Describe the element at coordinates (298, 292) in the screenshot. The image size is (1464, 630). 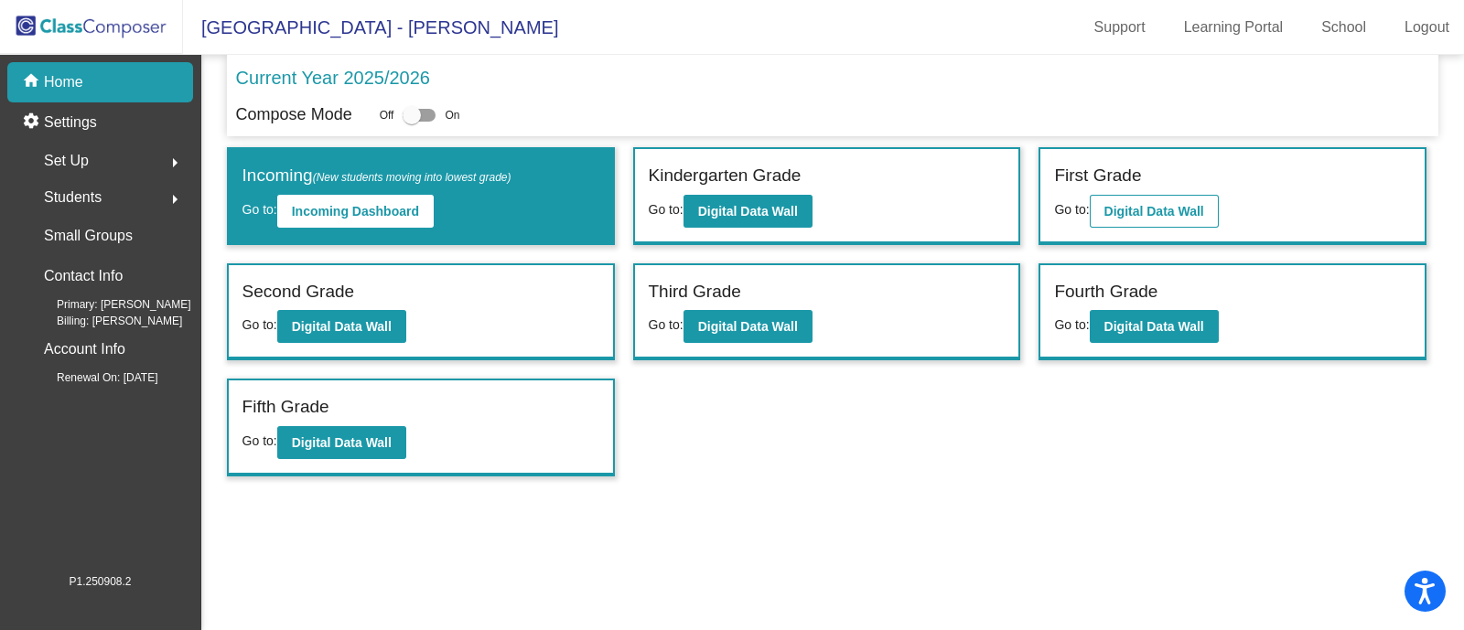
I see `label: Second Grade` at that location.